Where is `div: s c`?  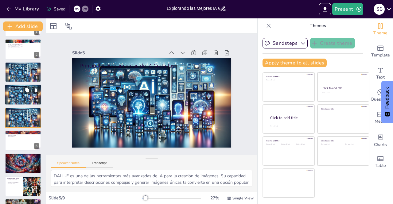
div: s c is located at coordinates (379, 9).